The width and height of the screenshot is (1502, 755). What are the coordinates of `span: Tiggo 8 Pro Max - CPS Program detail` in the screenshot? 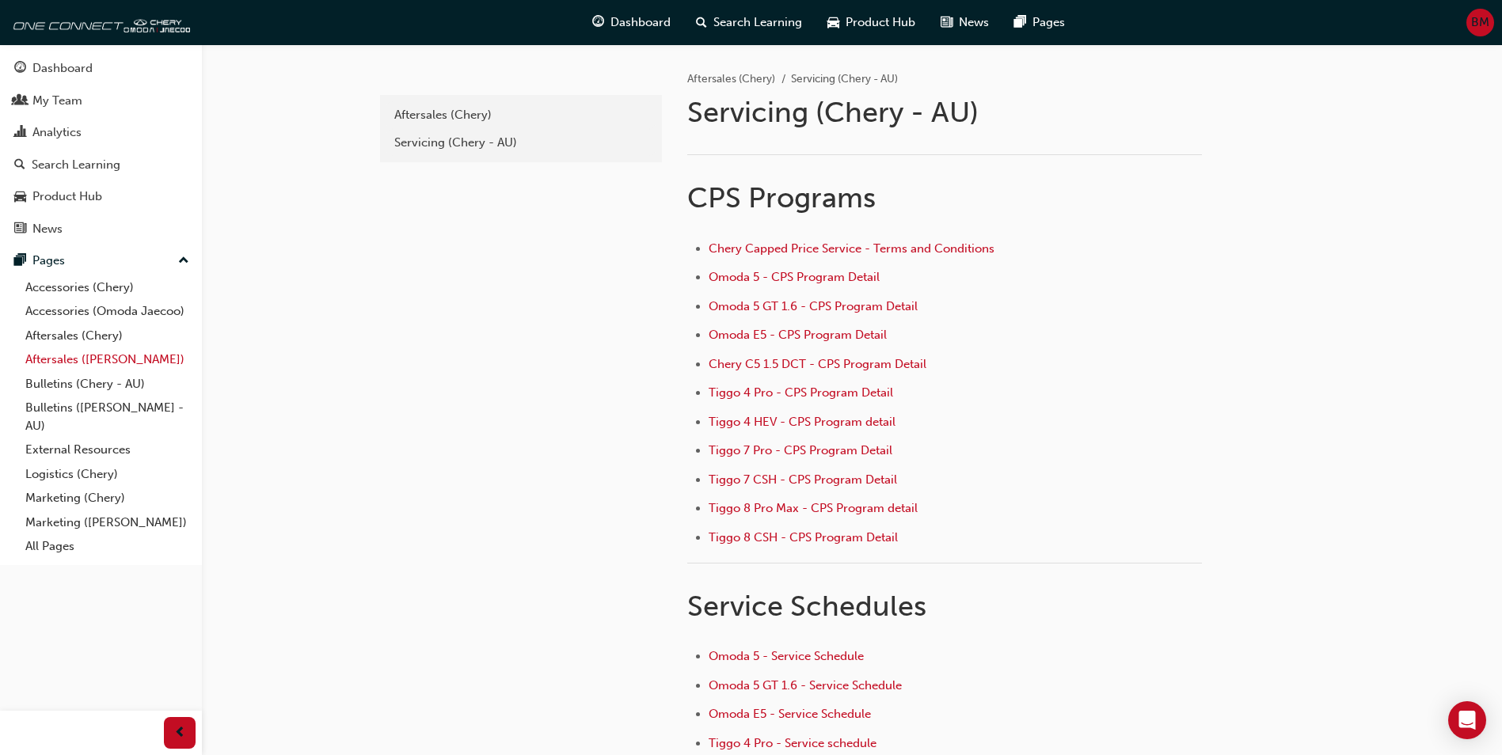 It's located at (813, 508).